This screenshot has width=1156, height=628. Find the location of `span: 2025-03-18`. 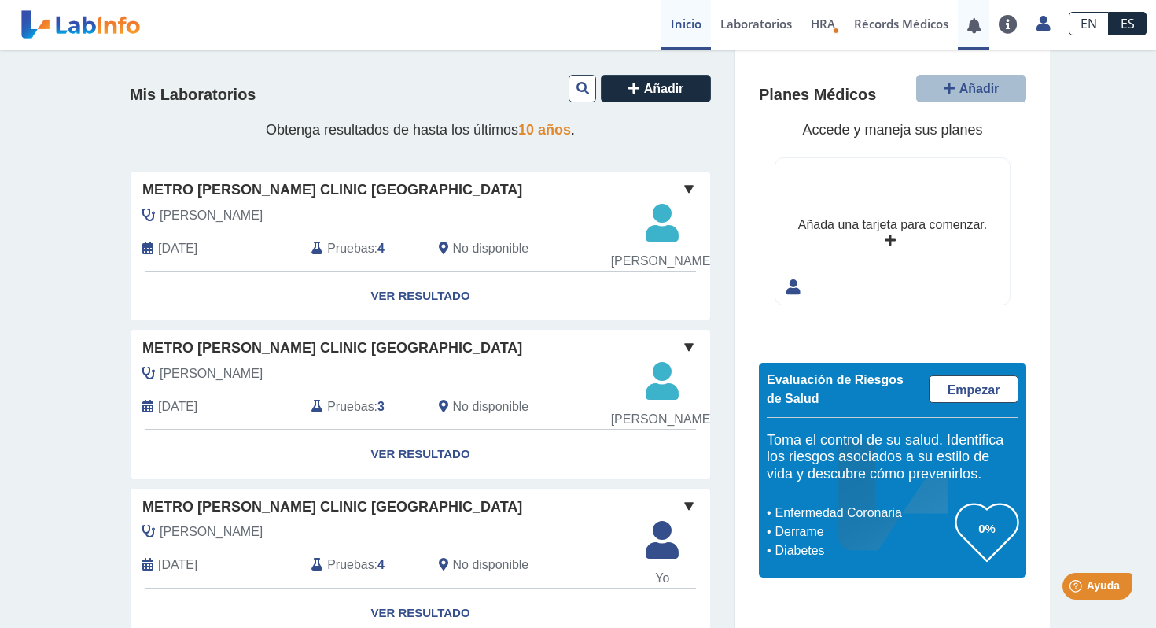

span: 2025-03-18 is located at coordinates (178, 407).